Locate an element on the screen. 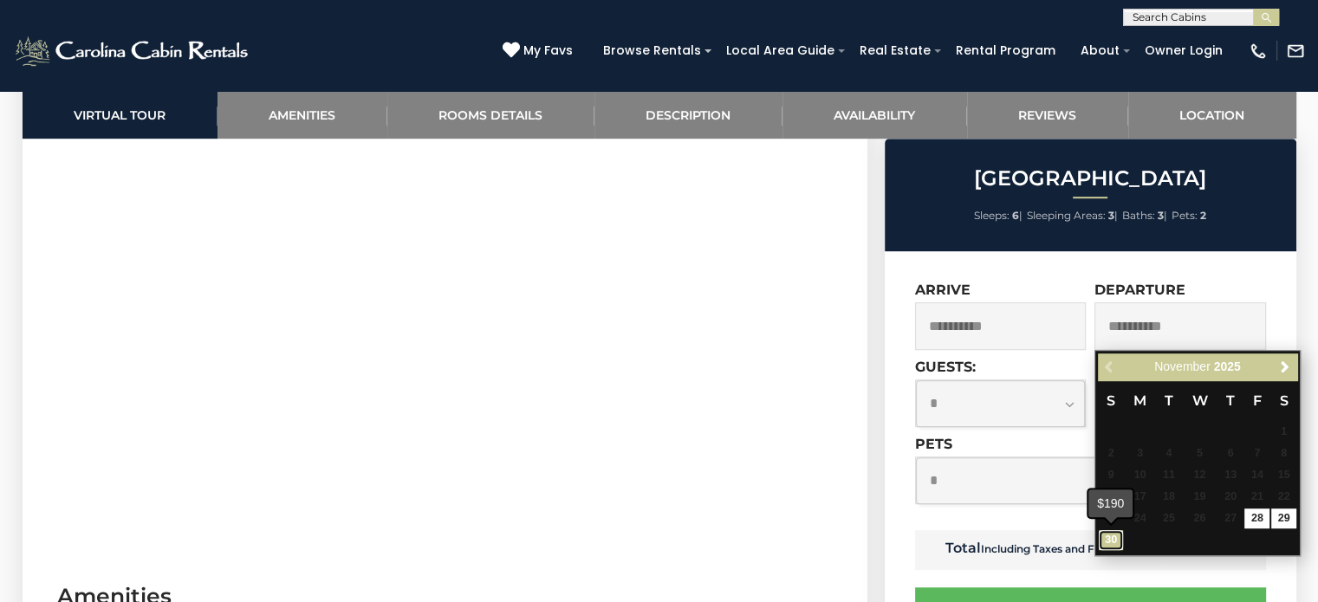 The height and width of the screenshot is (602, 1318). strong: 6 is located at coordinates (1016, 215).